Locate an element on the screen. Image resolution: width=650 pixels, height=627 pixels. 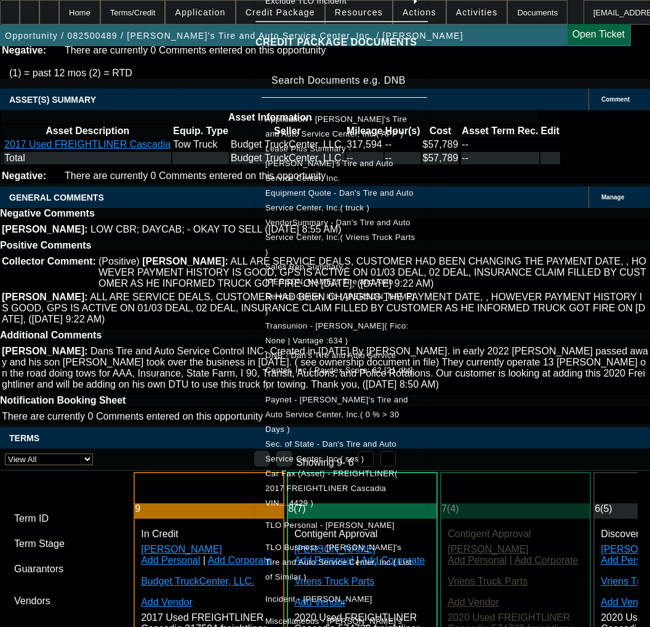
span: Sec. of State - Dan's Tire and Auto Service Center, Inc.( sos ) is located at coordinates (330, 451).